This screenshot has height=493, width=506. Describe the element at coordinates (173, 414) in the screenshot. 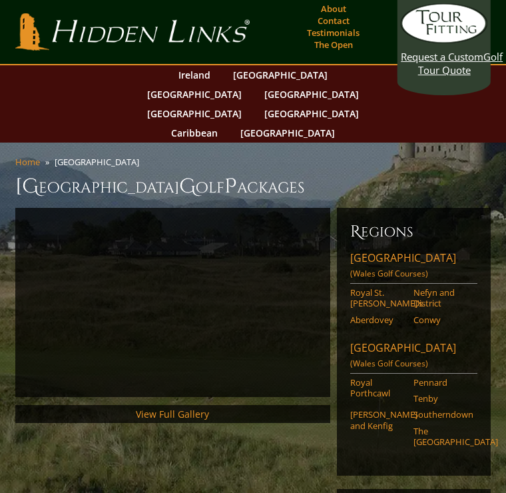

I see `a: View Full Gallery` at that location.